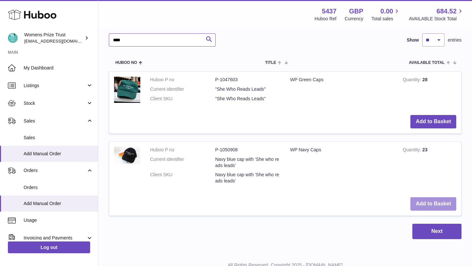 The image size is (472, 266). I want to click on strong: GBP, so click(356, 11).